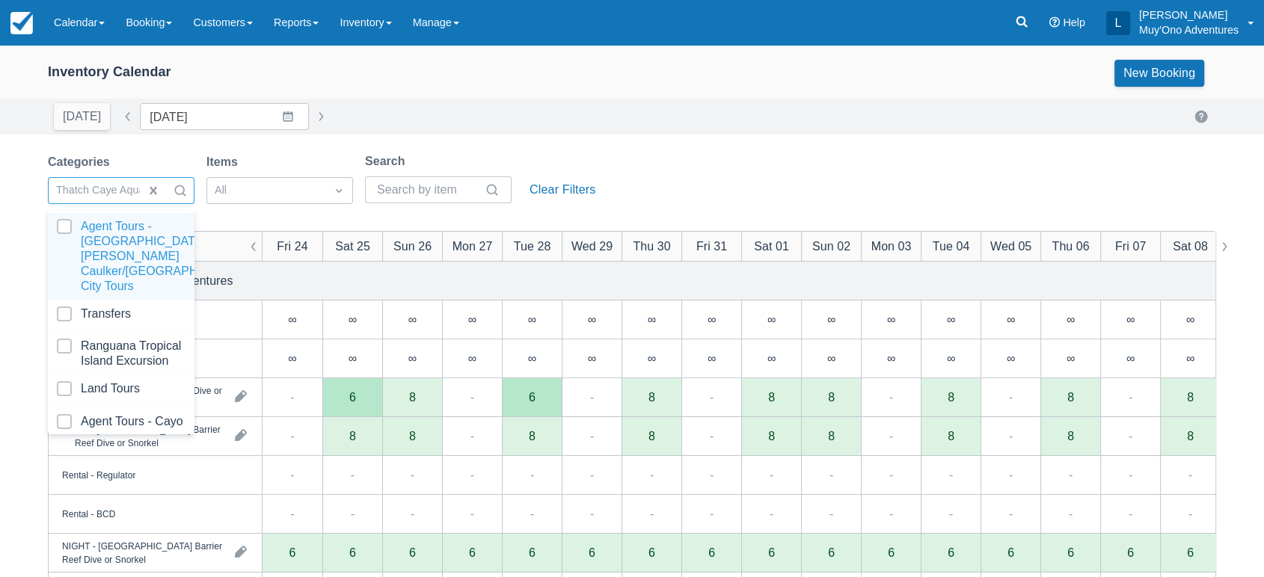  What do you see at coordinates (562, 190) in the screenshot?
I see `button: Clear Filters` at bounding box center [562, 190].